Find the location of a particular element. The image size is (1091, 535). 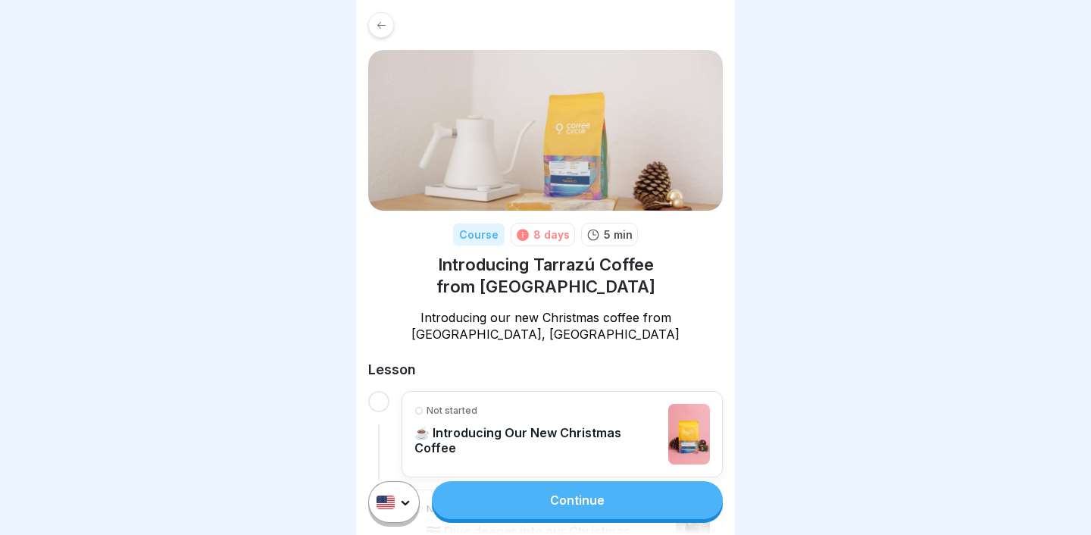

img: us.svg is located at coordinates (386, 502).